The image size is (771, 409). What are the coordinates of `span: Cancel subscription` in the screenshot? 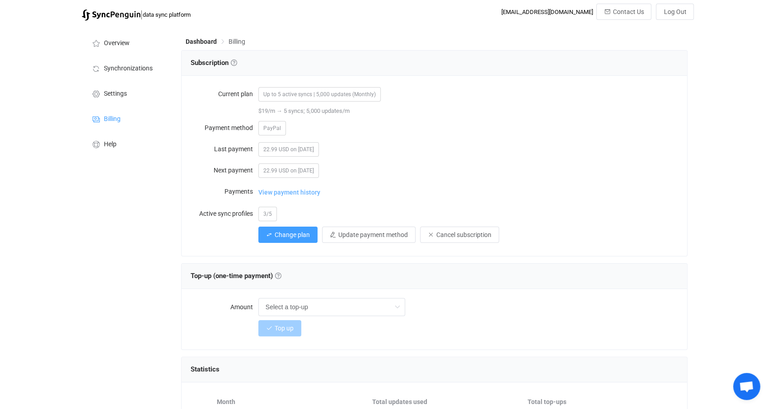 It's located at (464, 235).